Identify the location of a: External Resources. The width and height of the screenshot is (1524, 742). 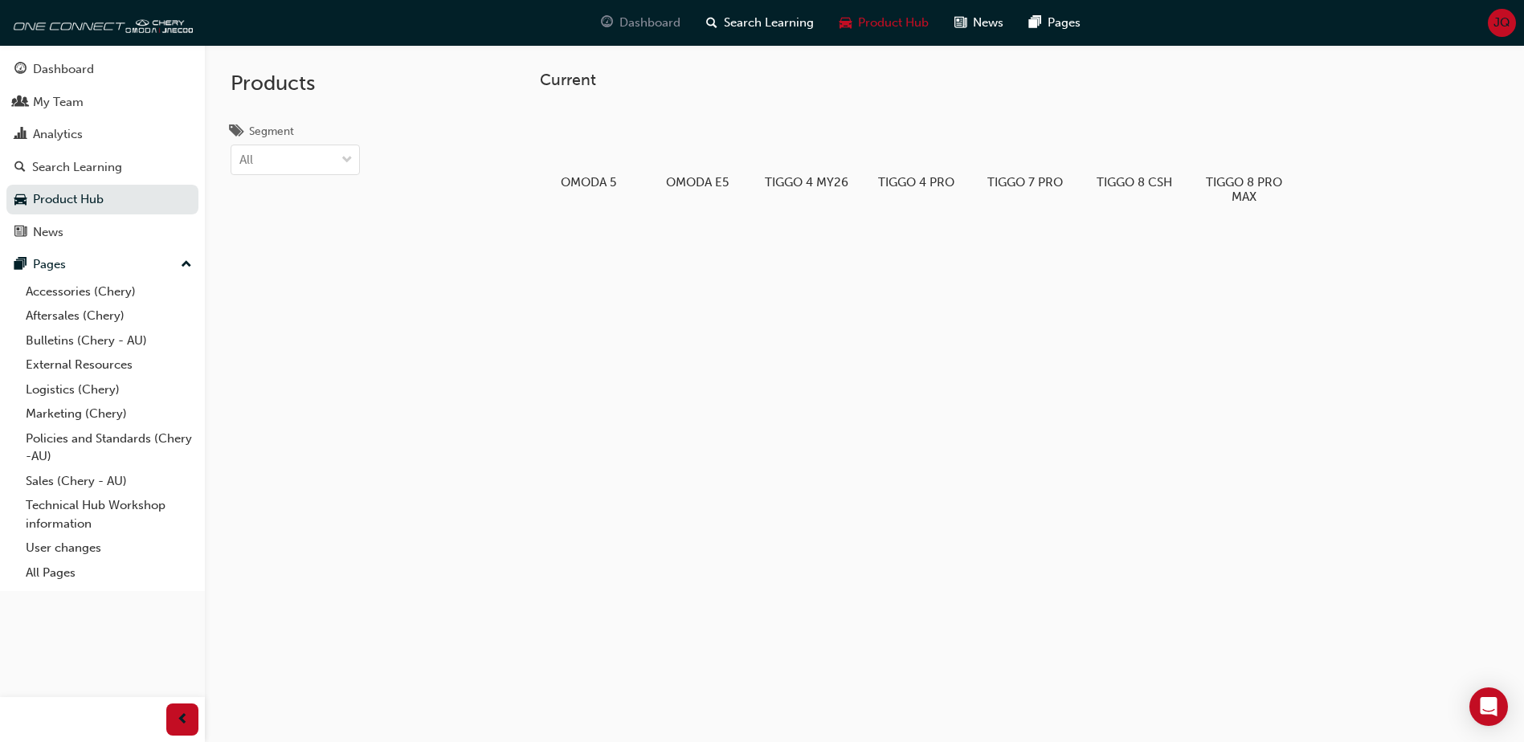
(108, 365).